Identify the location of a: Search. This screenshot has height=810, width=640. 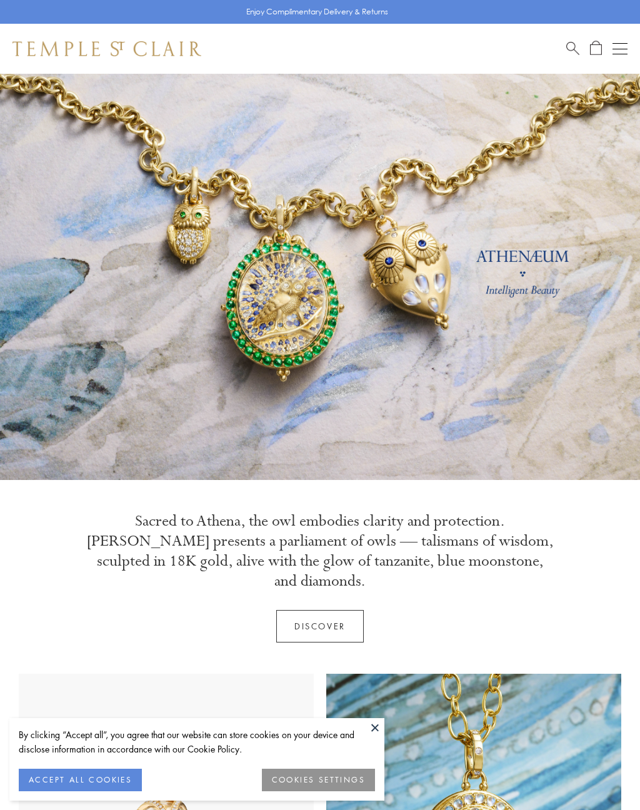
(572, 48).